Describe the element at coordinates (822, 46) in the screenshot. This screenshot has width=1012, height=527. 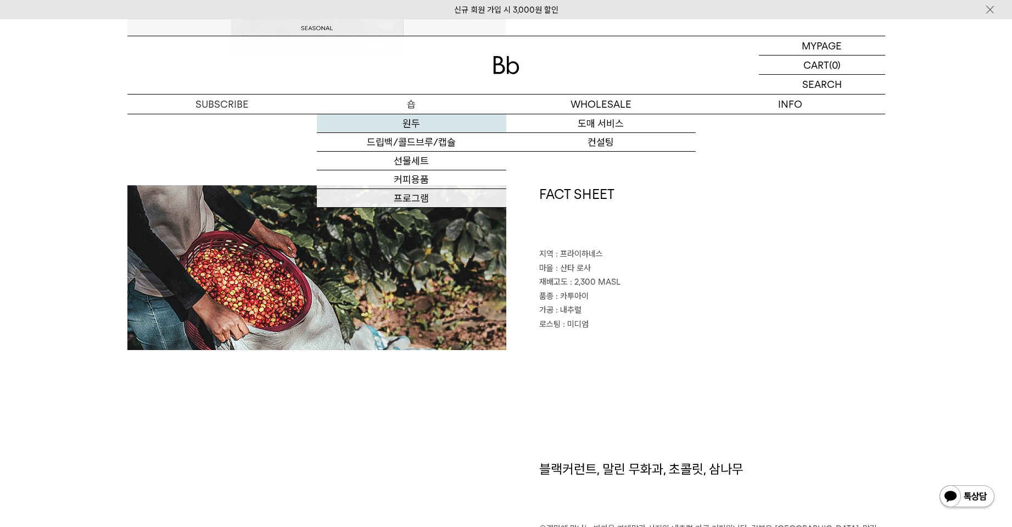
I see `p: MYPAGE` at that location.